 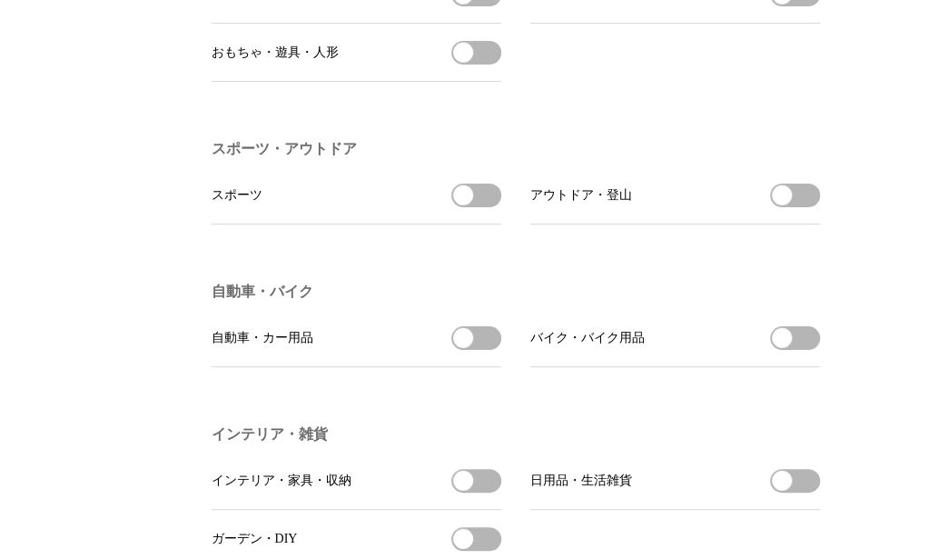 What do you see at coordinates (275, 53) in the screenshot?
I see `span: おもちゃ・遊具・人形` at bounding box center [275, 53].